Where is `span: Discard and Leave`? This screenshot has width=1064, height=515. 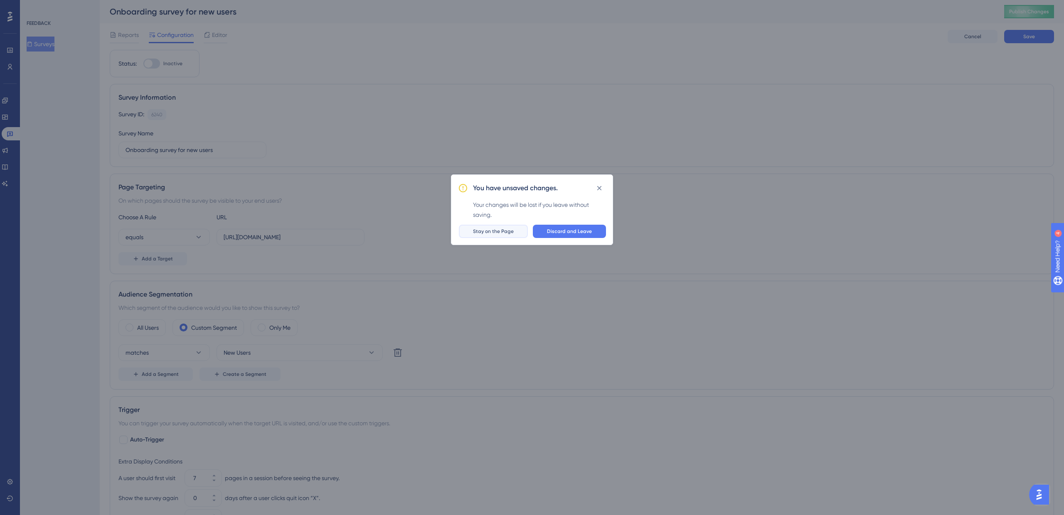 span: Discard and Leave is located at coordinates (569, 231).